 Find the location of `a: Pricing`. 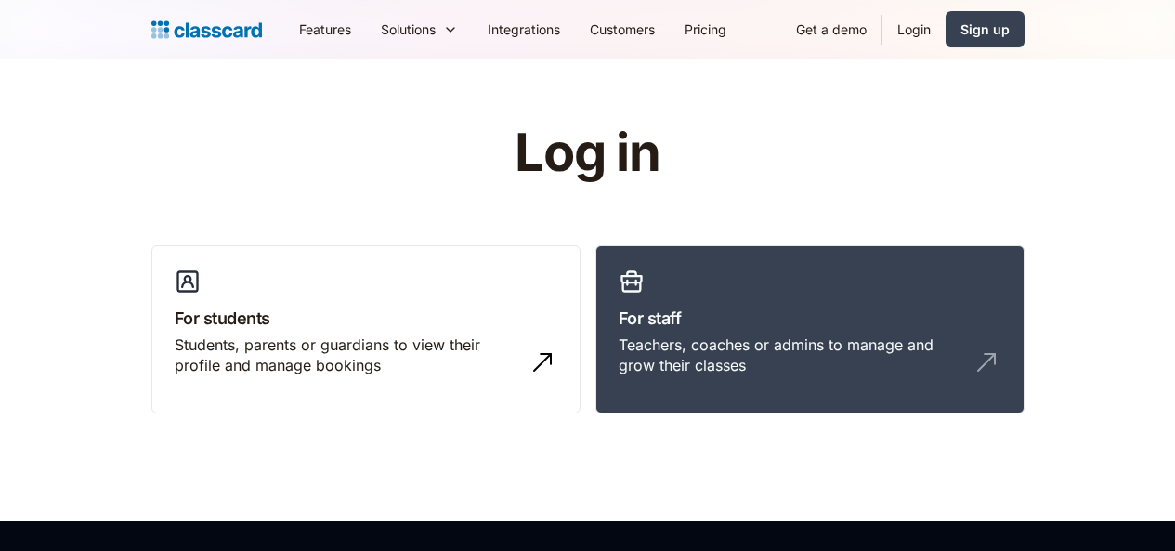

a: Pricing is located at coordinates (705, 29).